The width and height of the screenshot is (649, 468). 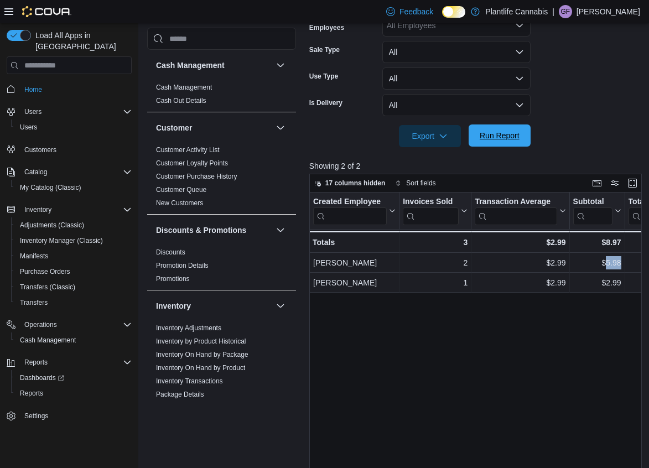 I want to click on button: Transaction Average, so click(x=520, y=211).